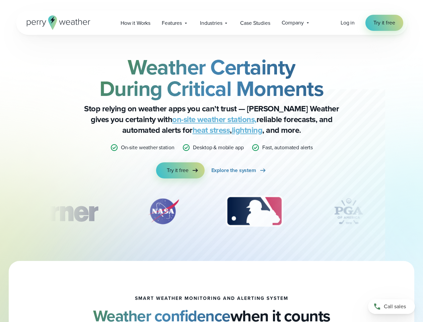 This screenshot has height=322, width=423. I want to click on span: Log in, so click(348, 22).